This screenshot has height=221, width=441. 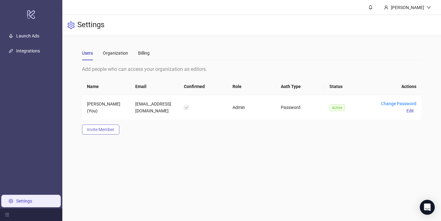 I want to click on button: Edit, so click(x=410, y=111).